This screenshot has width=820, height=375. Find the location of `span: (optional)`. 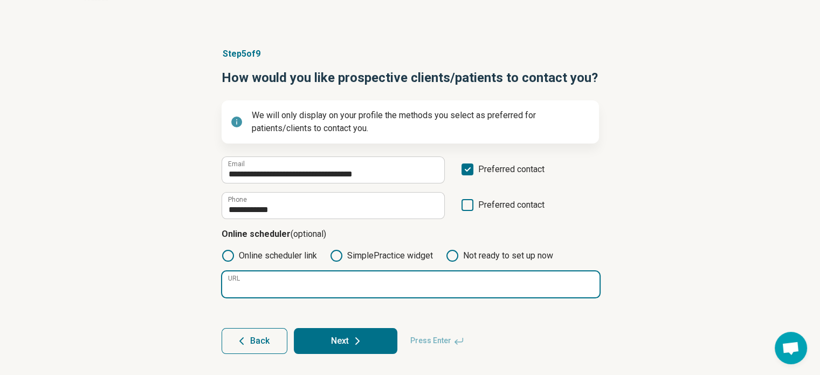

span: (optional) is located at coordinates (308, 233).